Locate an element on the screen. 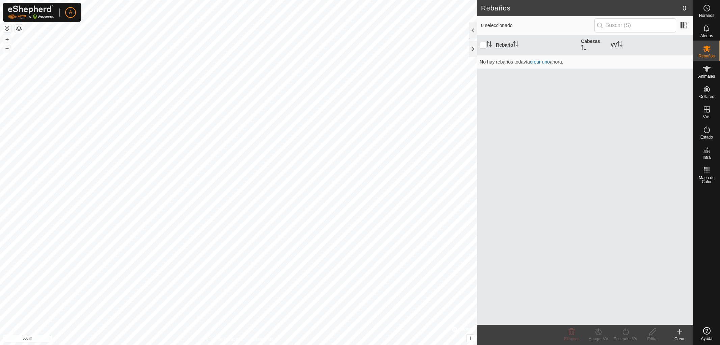 This screenshot has height=345, width=720. span: 0 seleccionado is located at coordinates (538, 25).